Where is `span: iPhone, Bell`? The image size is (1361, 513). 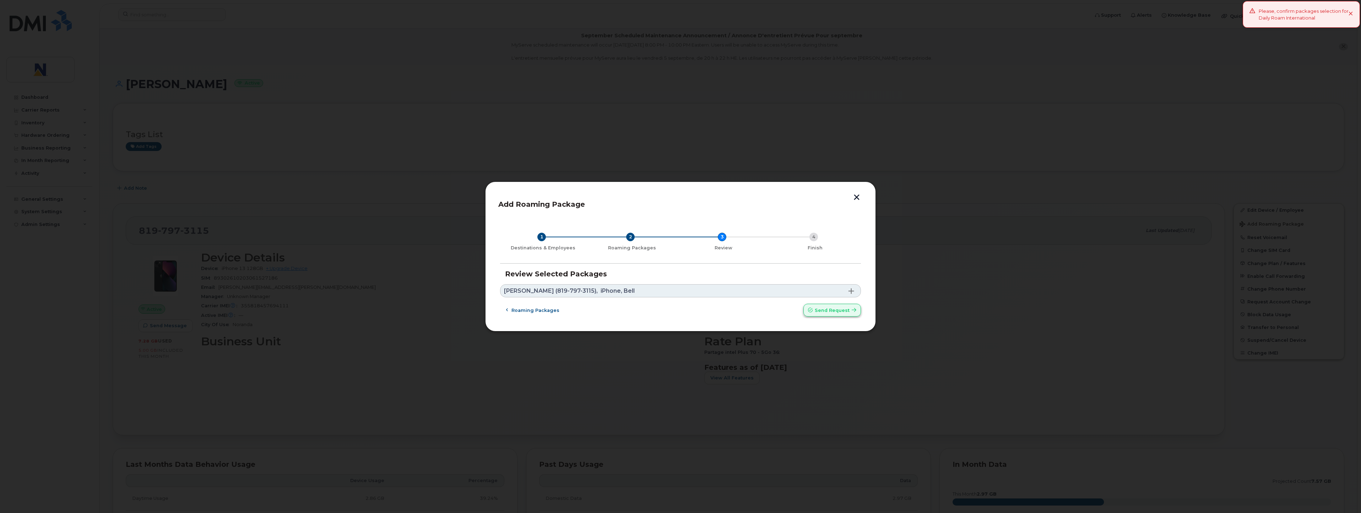 span: iPhone, Bell is located at coordinates (618, 291).